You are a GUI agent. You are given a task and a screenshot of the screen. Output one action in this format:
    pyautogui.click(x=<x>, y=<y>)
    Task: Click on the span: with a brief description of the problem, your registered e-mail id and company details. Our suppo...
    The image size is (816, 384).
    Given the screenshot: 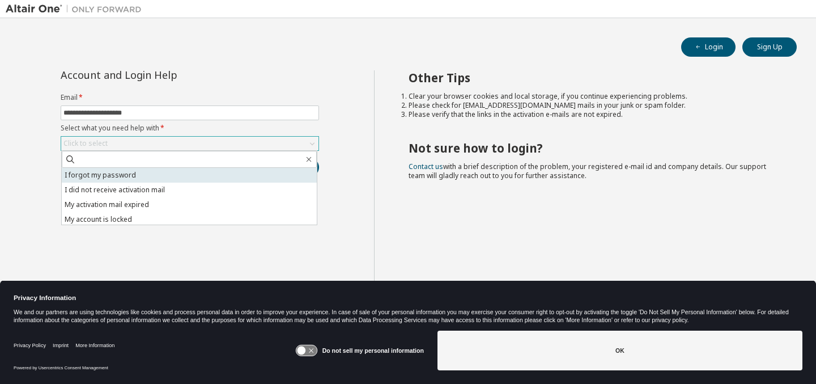 What is the action you would take?
    pyautogui.click(x=587, y=171)
    